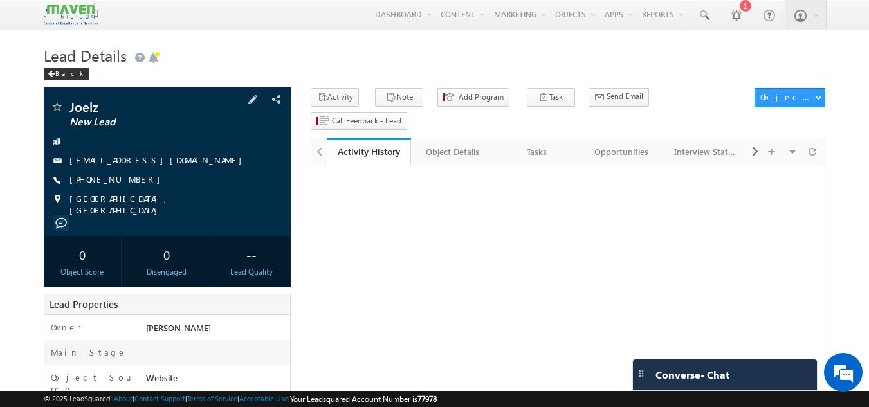  What do you see at coordinates (399, 97) in the screenshot?
I see `button: Note` at bounding box center [399, 97].